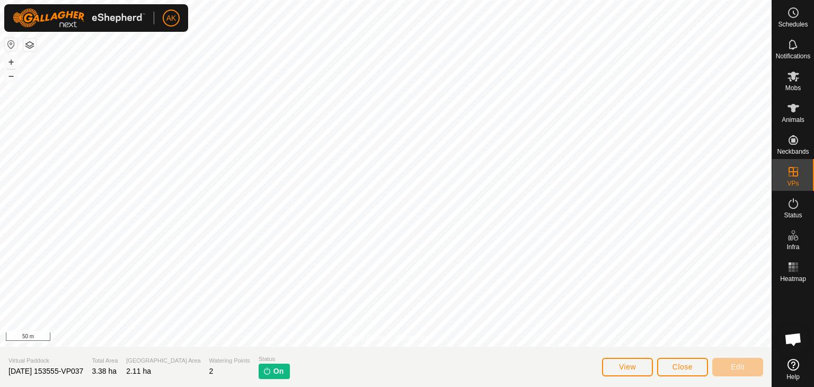  What do you see at coordinates (683, 367) in the screenshot?
I see `span: Close` at bounding box center [683, 367].